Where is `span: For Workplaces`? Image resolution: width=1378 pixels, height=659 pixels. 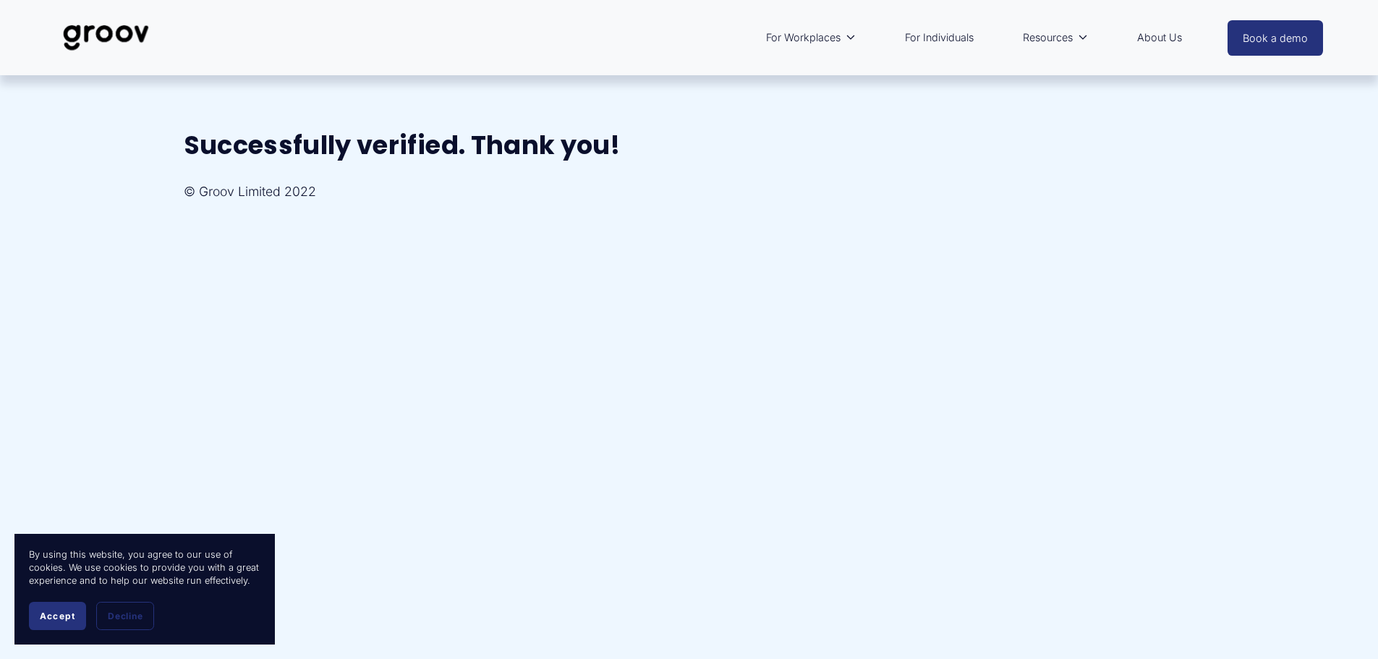 span: For Workplaces is located at coordinates (803, 38).